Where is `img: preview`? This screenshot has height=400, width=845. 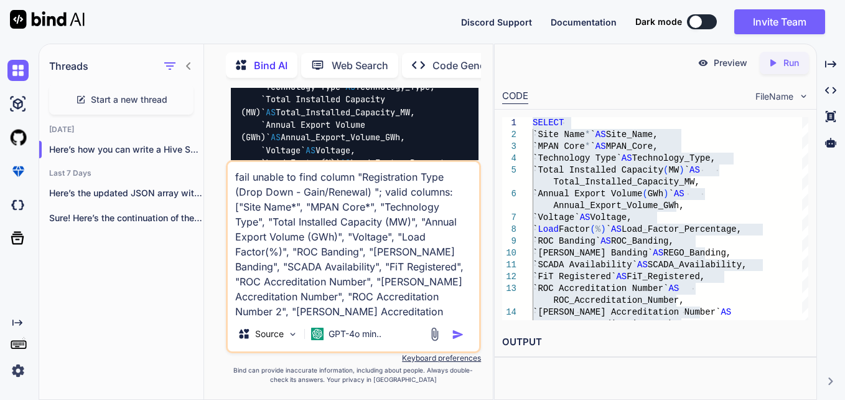
img: preview is located at coordinates (703, 63).